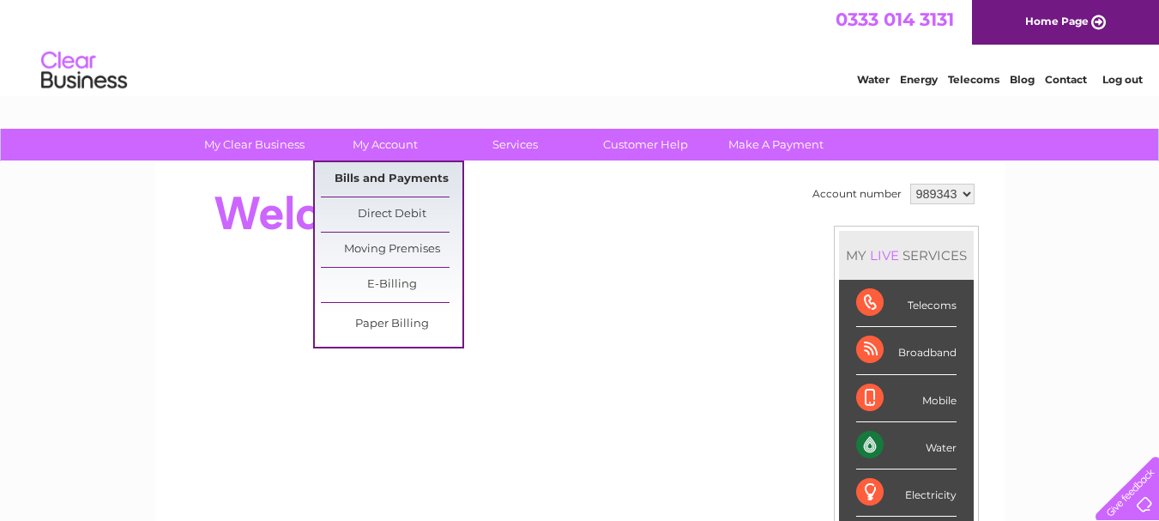 This screenshot has width=1159, height=521. What do you see at coordinates (1022, 79) in the screenshot?
I see `a: Blog` at bounding box center [1022, 79].